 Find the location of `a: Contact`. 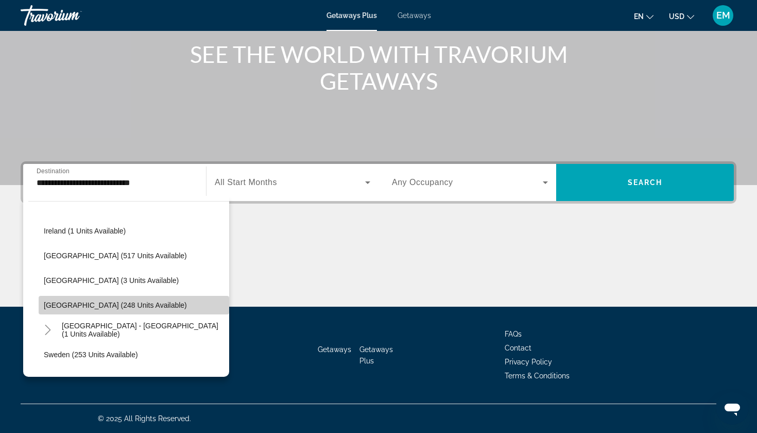

a: Contact is located at coordinates (518, 348).